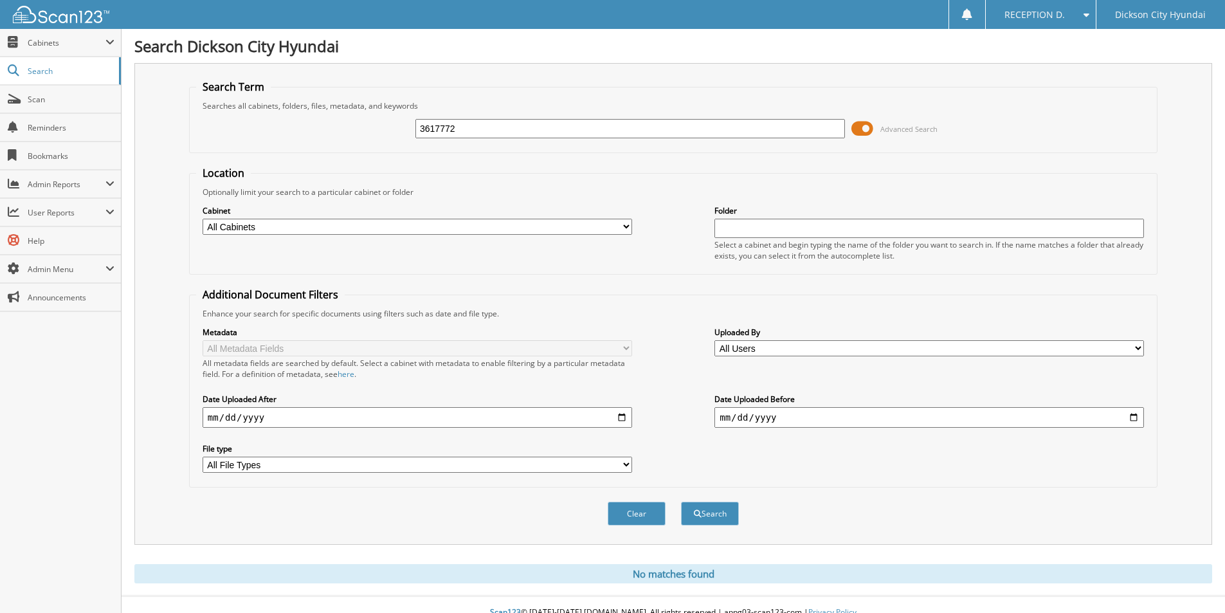 The image size is (1225, 613). What do you see at coordinates (929, 210) in the screenshot?
I see `label: Folder` at bounding box center [929, 210].